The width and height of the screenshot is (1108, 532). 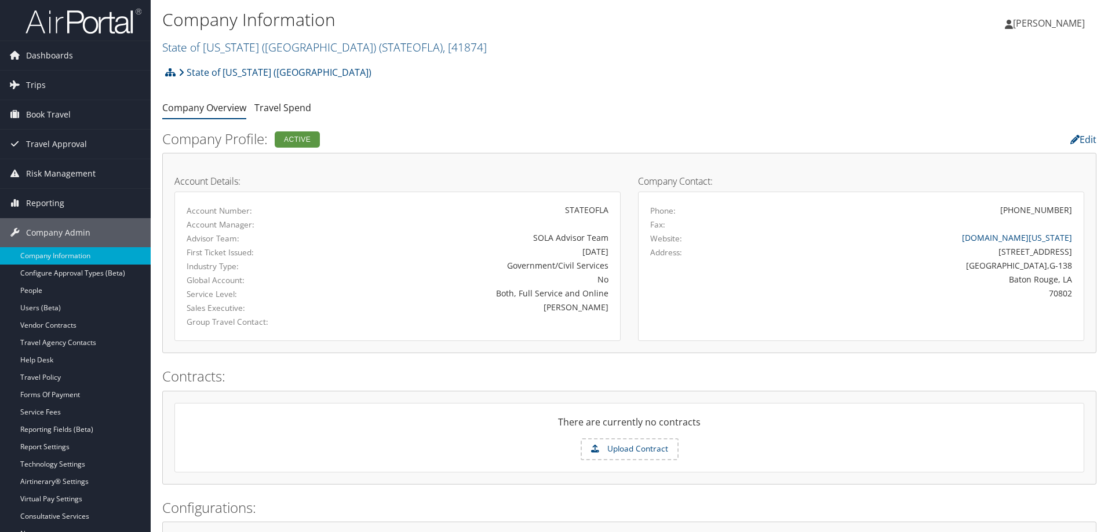 I want to click on span: Risk Management, so click(x=61, y=174).